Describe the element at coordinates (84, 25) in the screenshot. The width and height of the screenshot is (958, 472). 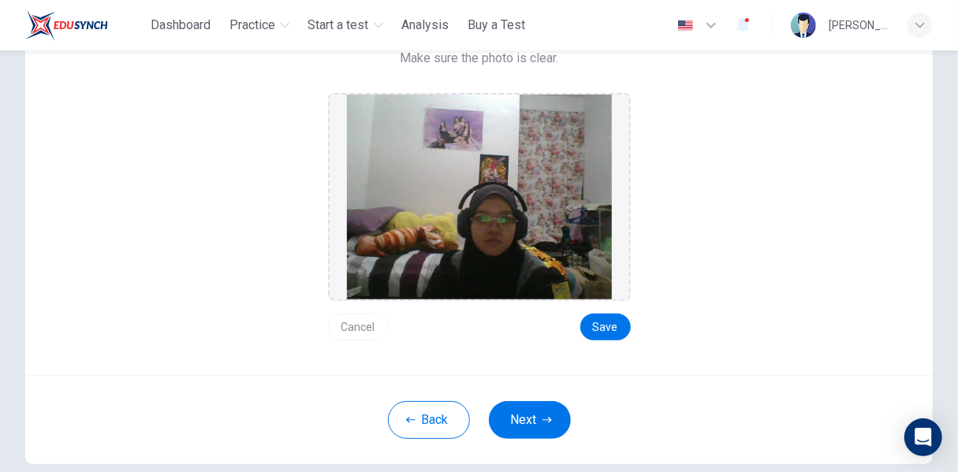
I see `a: ELTC logo` at that location.